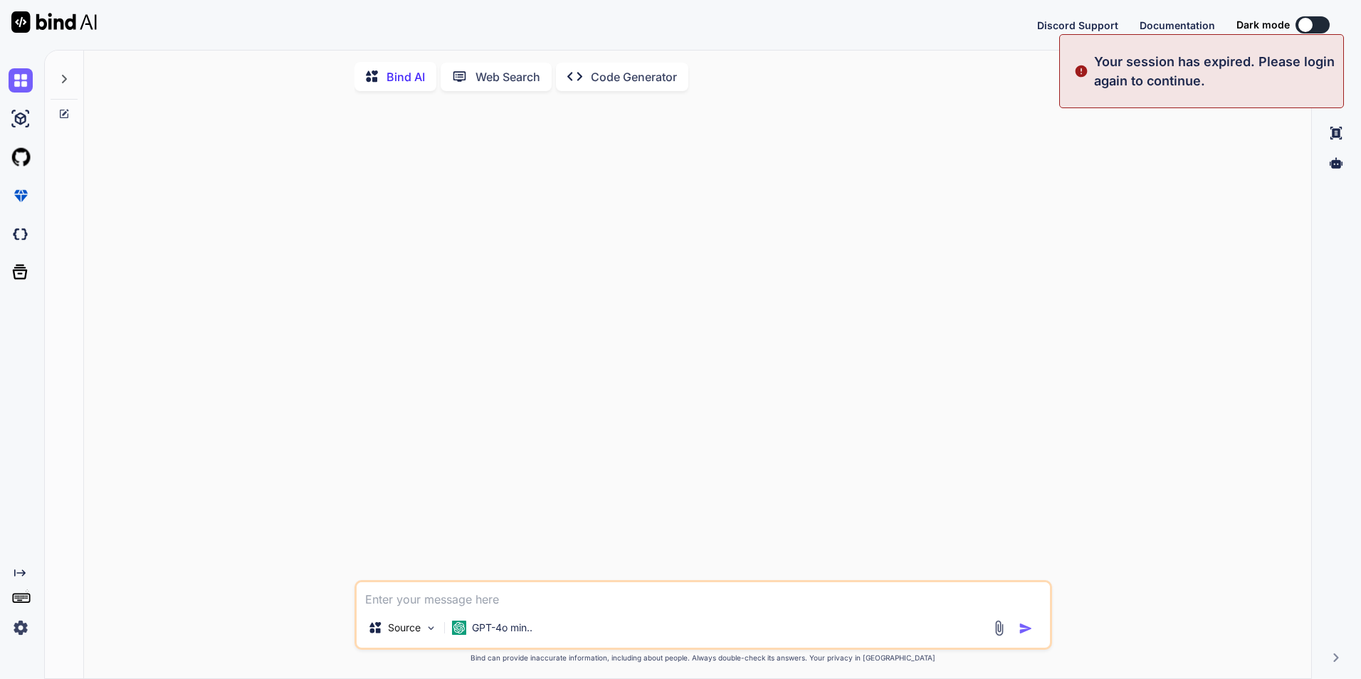  Describe the element at coordinates (1214, 71) in the screenshot. I see `p: Your session has expired. Please login again to continue.` at that location.